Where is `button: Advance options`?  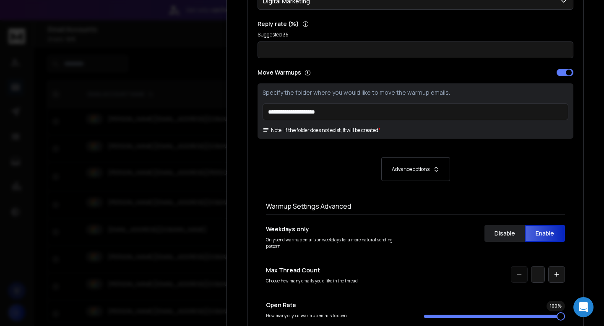
button: Advance options is located at coordinates (415, 169).